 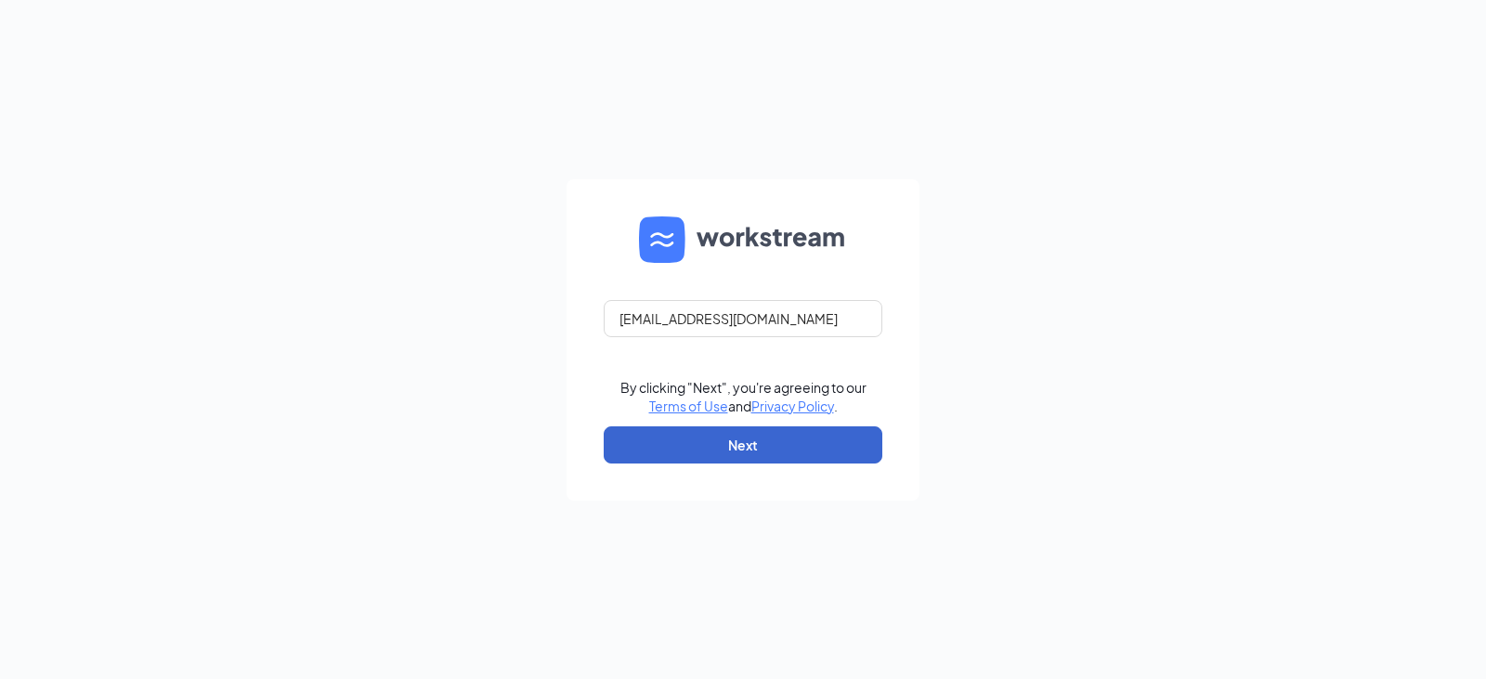 I want to click on a: Privacy Policy, so click(x=792, y=406).